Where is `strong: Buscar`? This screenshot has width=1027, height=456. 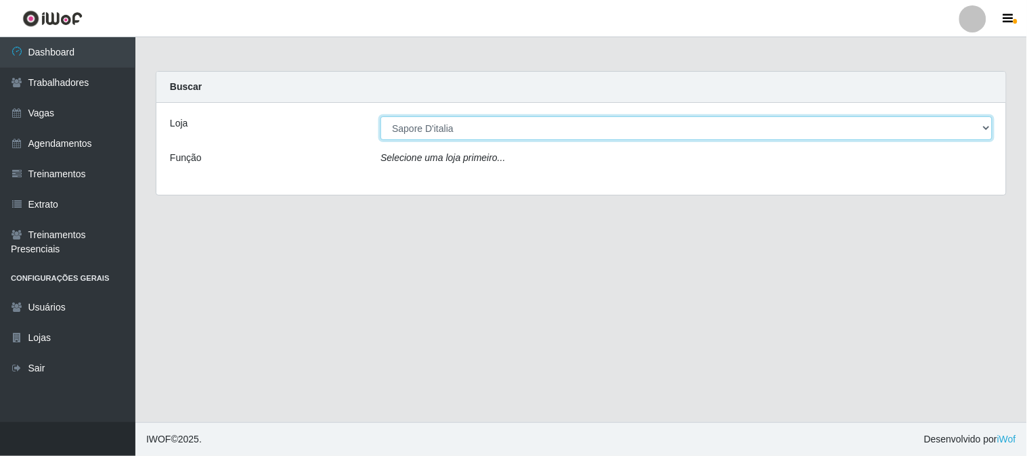
strong: Buscar is located at coordinates (186, 87).